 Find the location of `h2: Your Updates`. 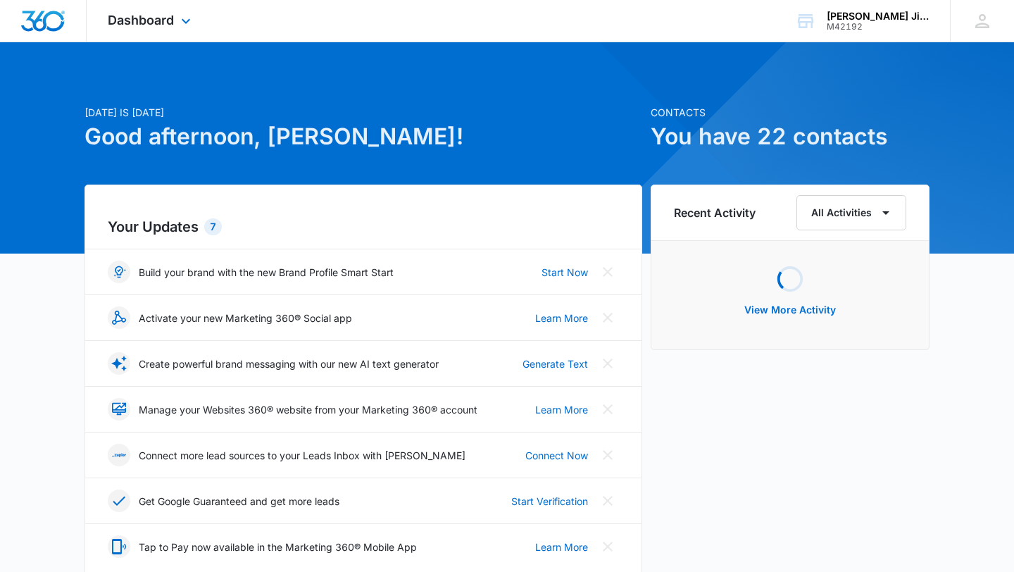

h2: Your Updates is located at coordinates (363, 227).